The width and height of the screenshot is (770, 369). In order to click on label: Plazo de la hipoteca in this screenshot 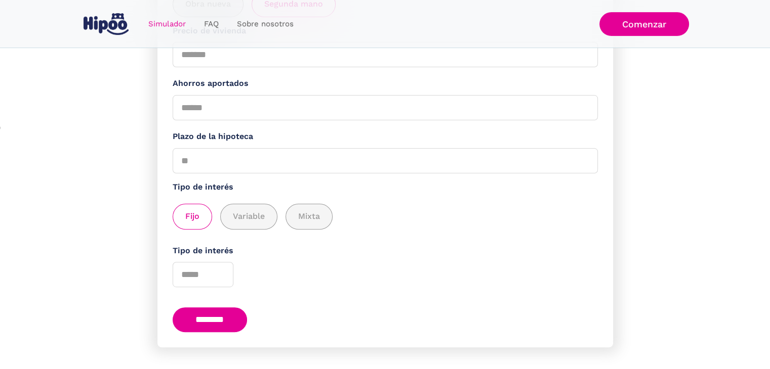, I will do `click(385, 137)`.